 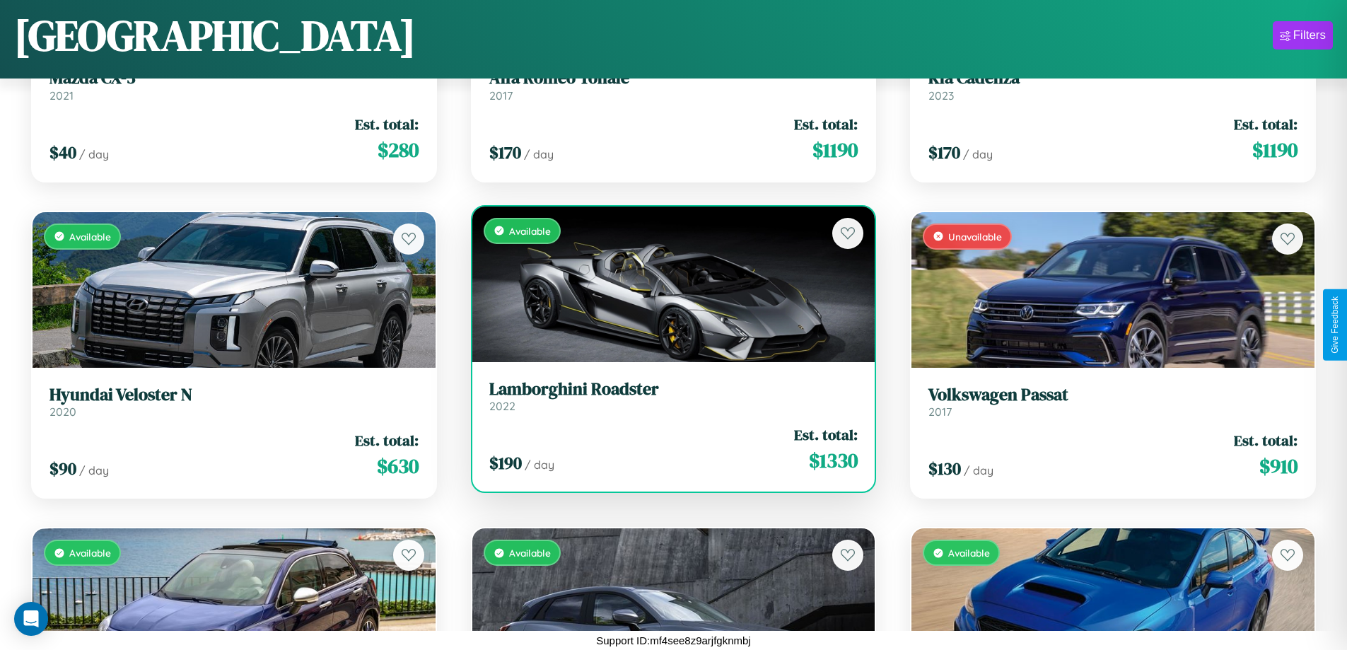 I want to click on div: Give Feedback, so click(x=1335, y=325).